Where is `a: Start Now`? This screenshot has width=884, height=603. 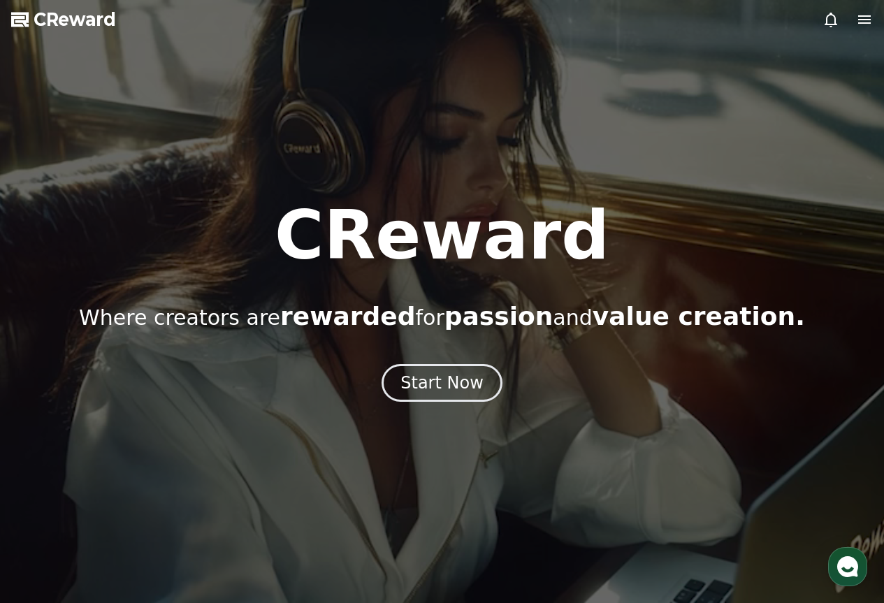 a: Start Now is located at coordinates (442, 384).